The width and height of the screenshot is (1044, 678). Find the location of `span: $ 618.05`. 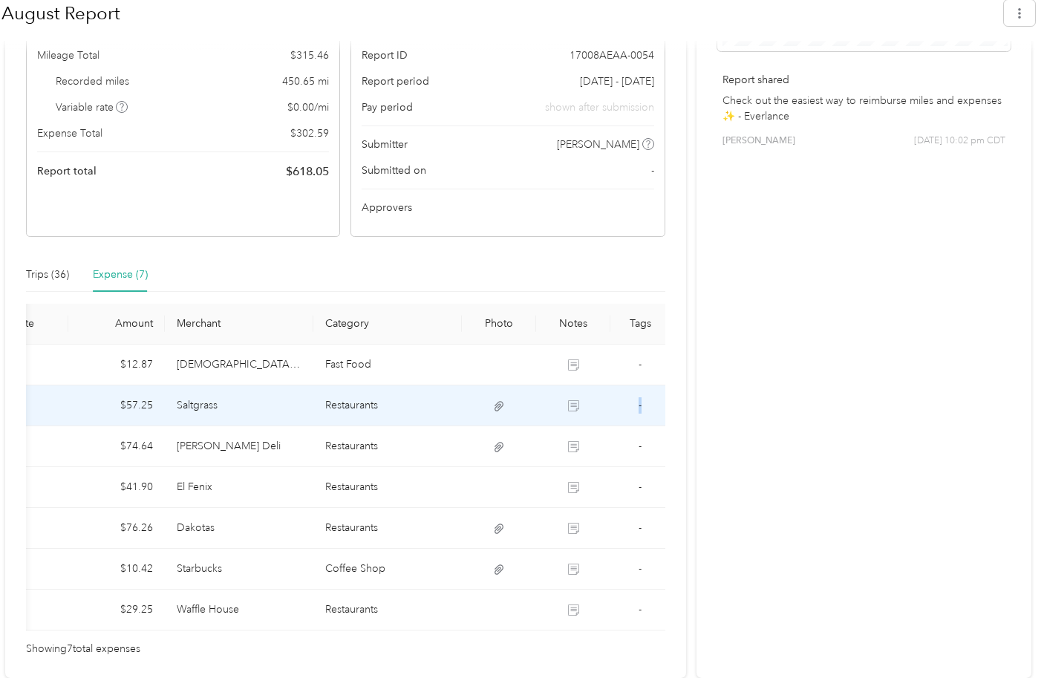

span: $ 618.05 is located at coordinates (308, 172).